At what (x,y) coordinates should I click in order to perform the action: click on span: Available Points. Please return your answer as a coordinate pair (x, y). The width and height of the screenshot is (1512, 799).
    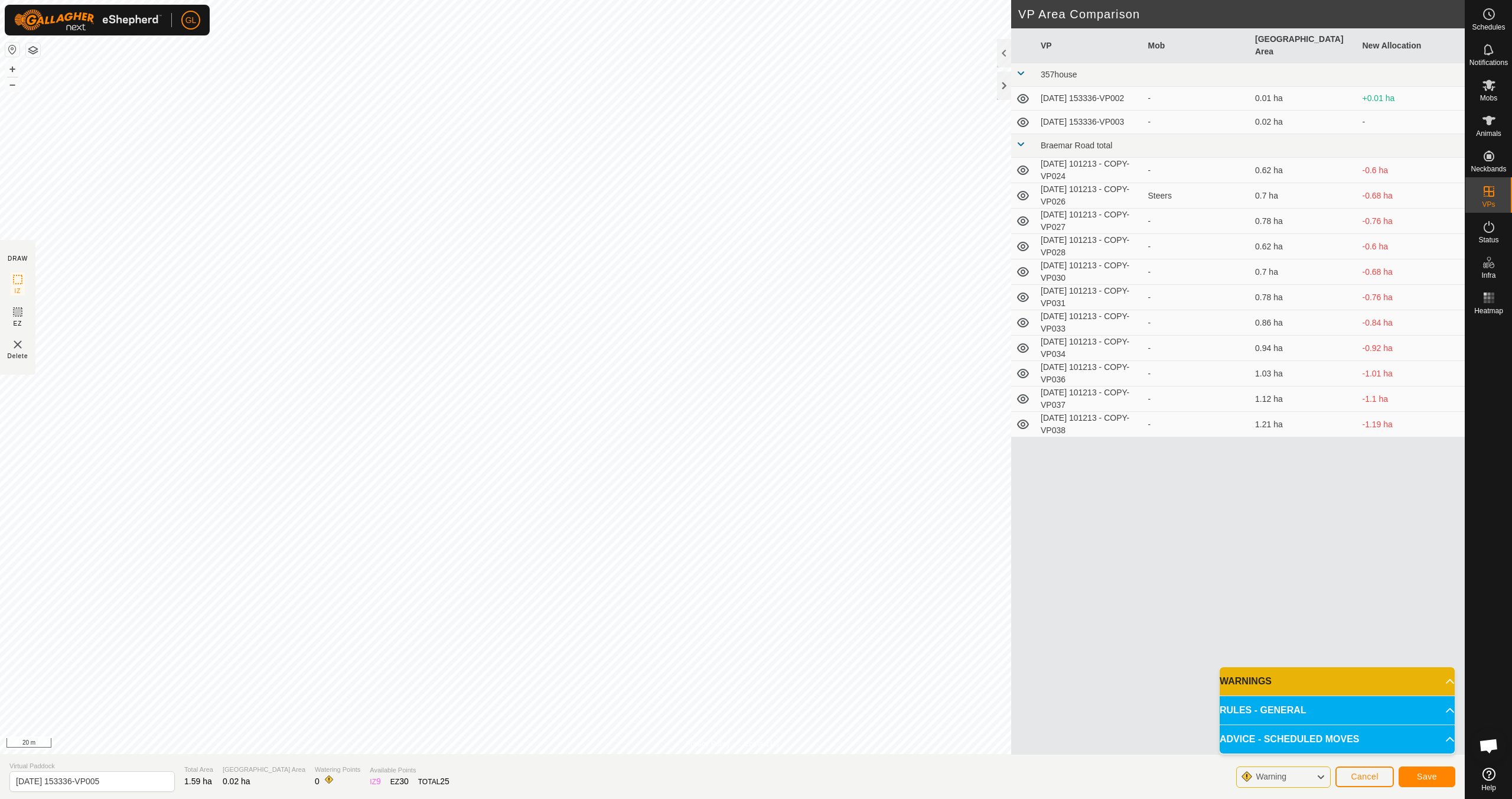
    Looking at the image, I should click on (410, 770).